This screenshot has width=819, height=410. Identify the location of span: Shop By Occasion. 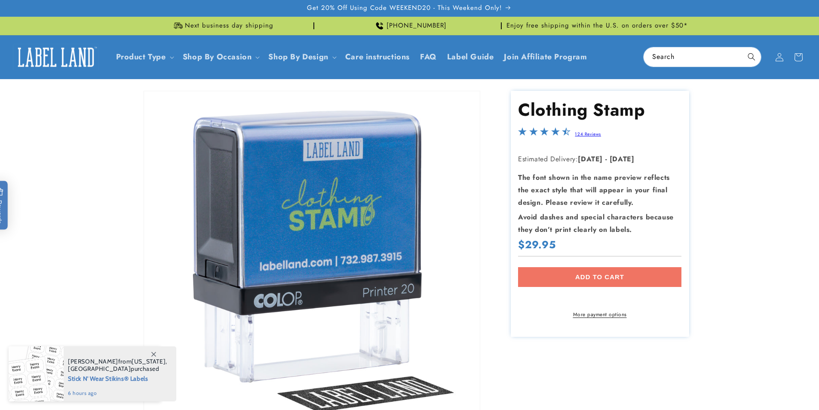
(217, 57).